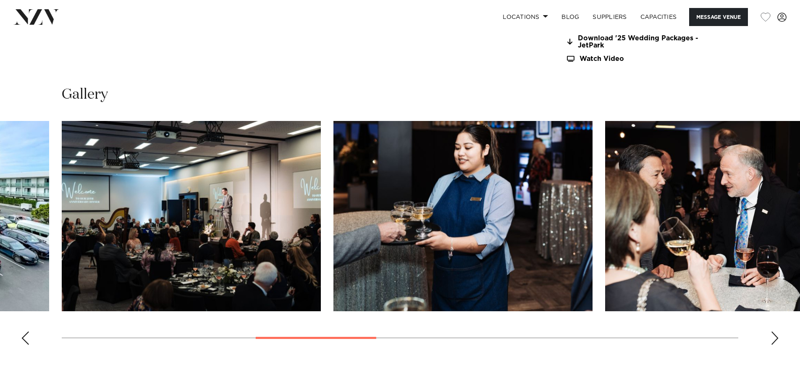 The height and width of the screenshot is (386, 800). I want to click on h2: Gallery, so click(85, 95).